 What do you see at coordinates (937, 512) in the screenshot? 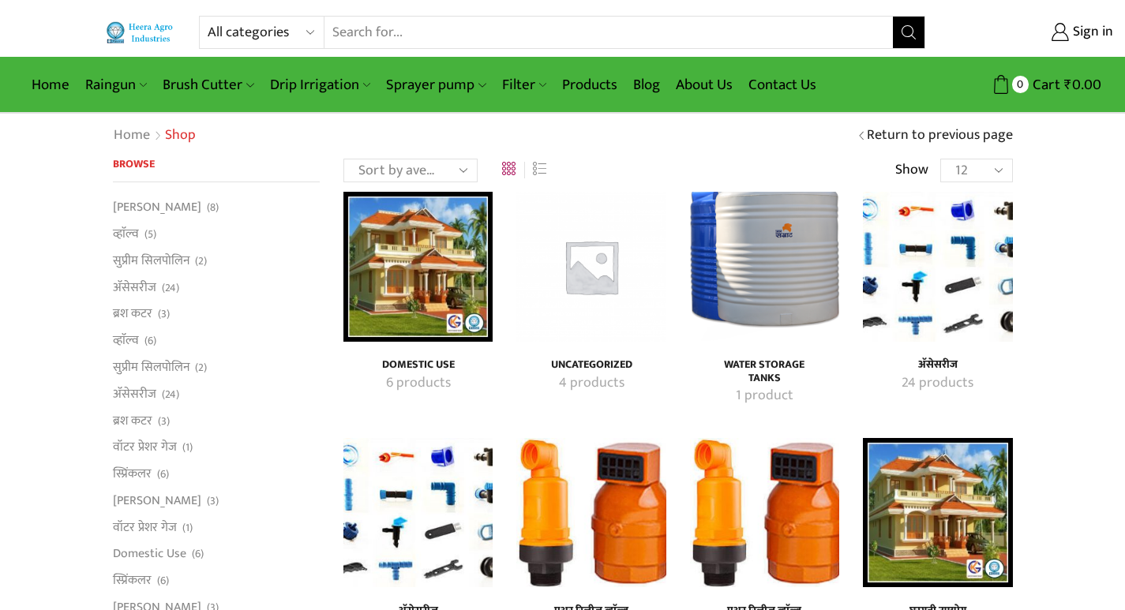
I see `img: घरगुती उपयोग` at bounding box center [937, 512].